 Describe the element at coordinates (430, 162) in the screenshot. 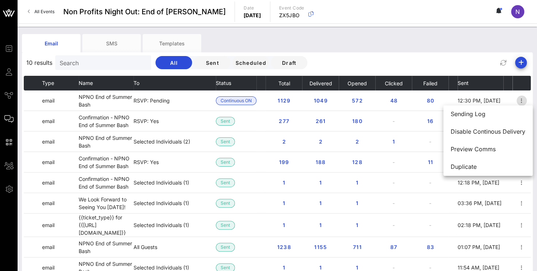

I see `button: 11` at that location.